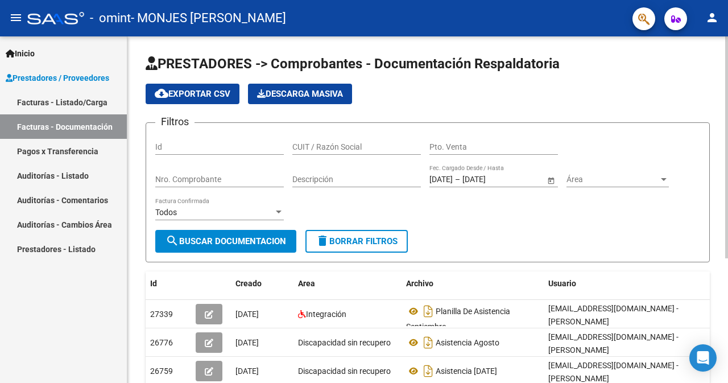 This screenshot has width=728, height=383. I want to click on datatable-header-cell: Usuario, so click(629, 283).